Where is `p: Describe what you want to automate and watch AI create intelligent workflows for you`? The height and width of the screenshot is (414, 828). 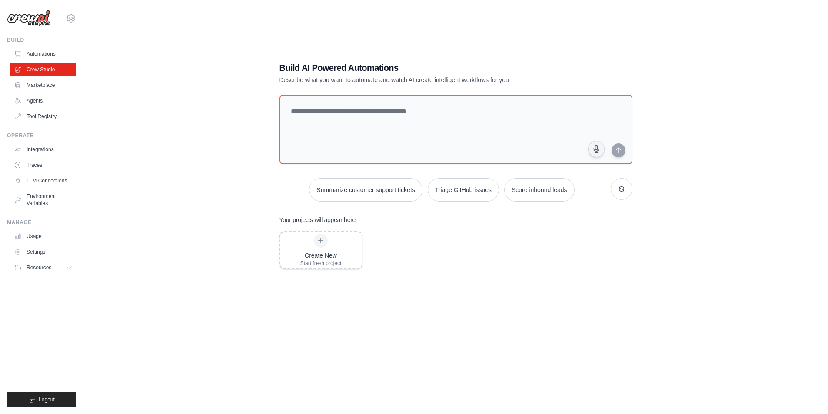 p: Describe what you want to automate and watch AI create intelligent workflows for you is located at coordinates (425, 80).